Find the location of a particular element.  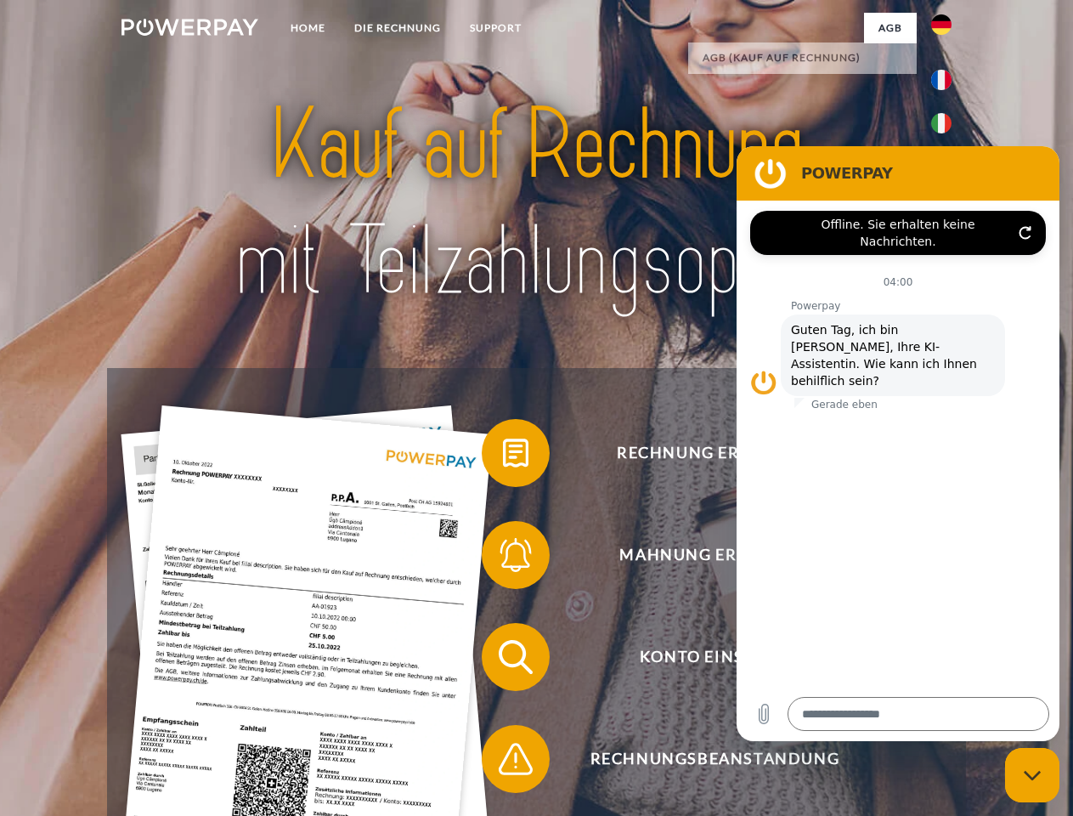

button: Konto einsehen is located at coordinates (703, 657).